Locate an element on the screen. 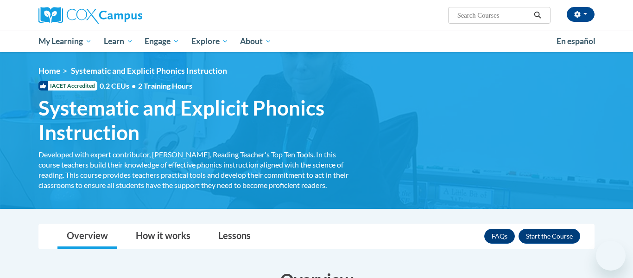  input: Search Courses is located at coordinates (494, 15).